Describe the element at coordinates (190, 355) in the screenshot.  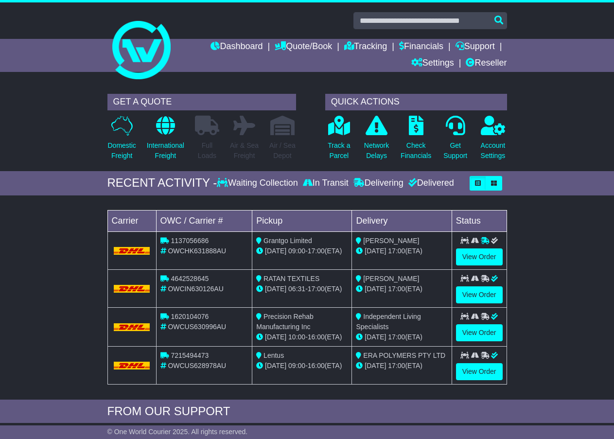
I see `span: 7215494473` at that location.